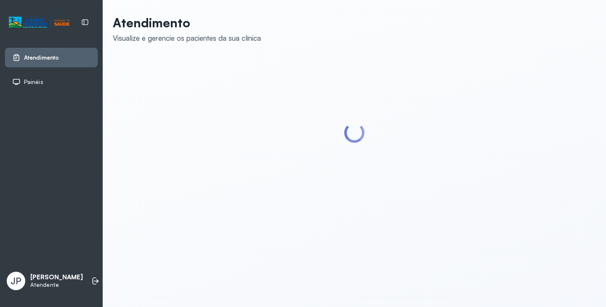 This screenshot has height=307, width=606. What do you see at coordinates (56, 285) in the screenshot?
I see `p: Atendente` at bounding box center [56, 285].